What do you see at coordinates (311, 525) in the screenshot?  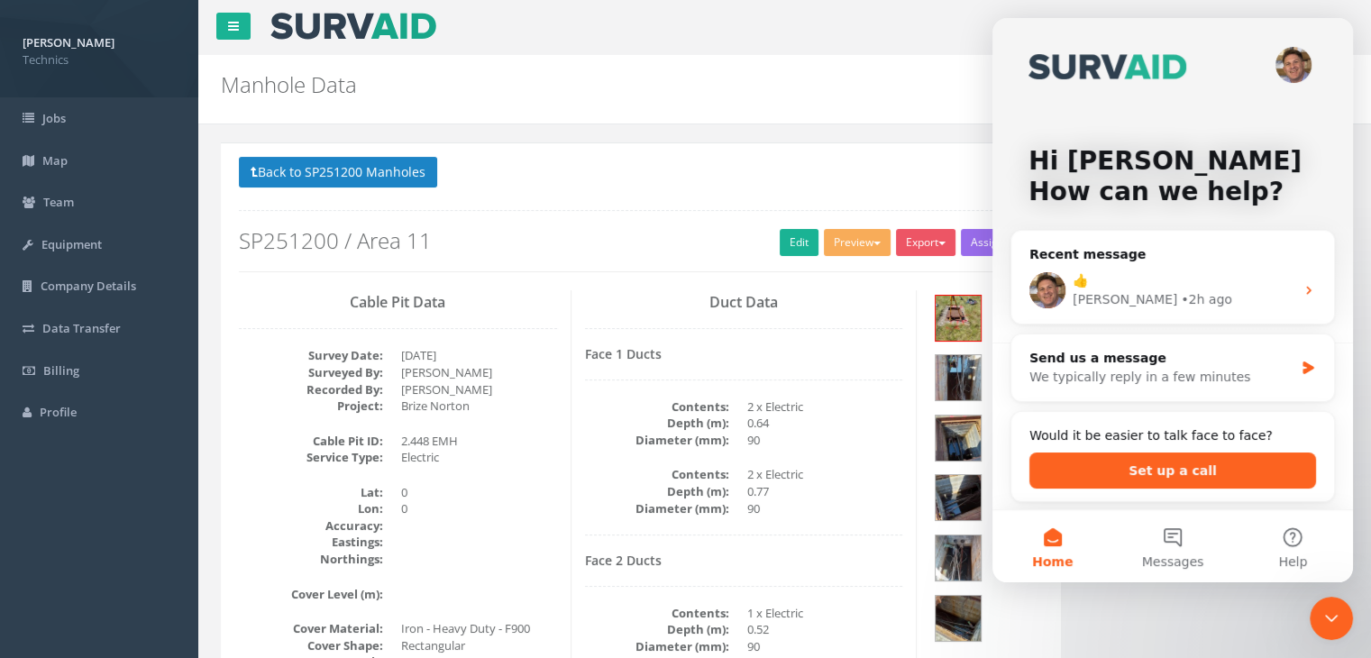 I see `dt: Accuracy:` at bounding box center [311, 525].